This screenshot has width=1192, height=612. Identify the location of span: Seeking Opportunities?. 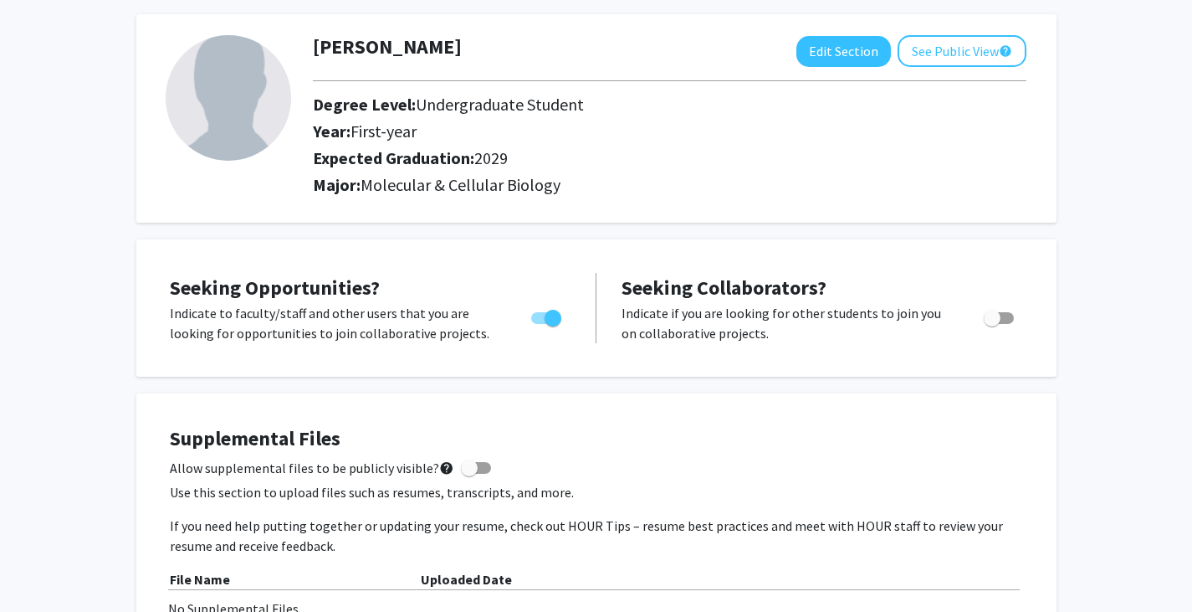
(274, 287).